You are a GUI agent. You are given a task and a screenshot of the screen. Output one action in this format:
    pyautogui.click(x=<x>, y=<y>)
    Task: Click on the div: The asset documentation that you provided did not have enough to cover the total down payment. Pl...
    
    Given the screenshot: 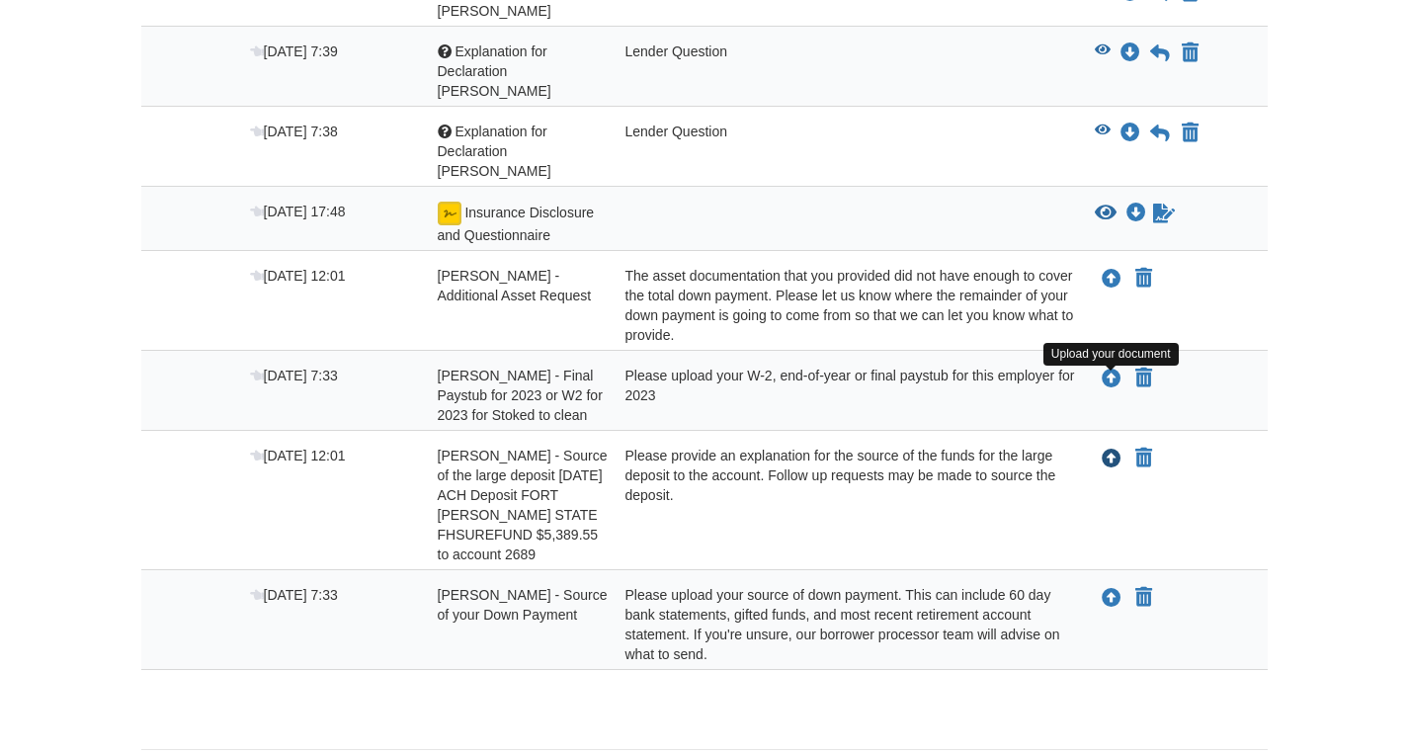 What is the action you would take?
    pyautogui.click(x=845, y=305)
    